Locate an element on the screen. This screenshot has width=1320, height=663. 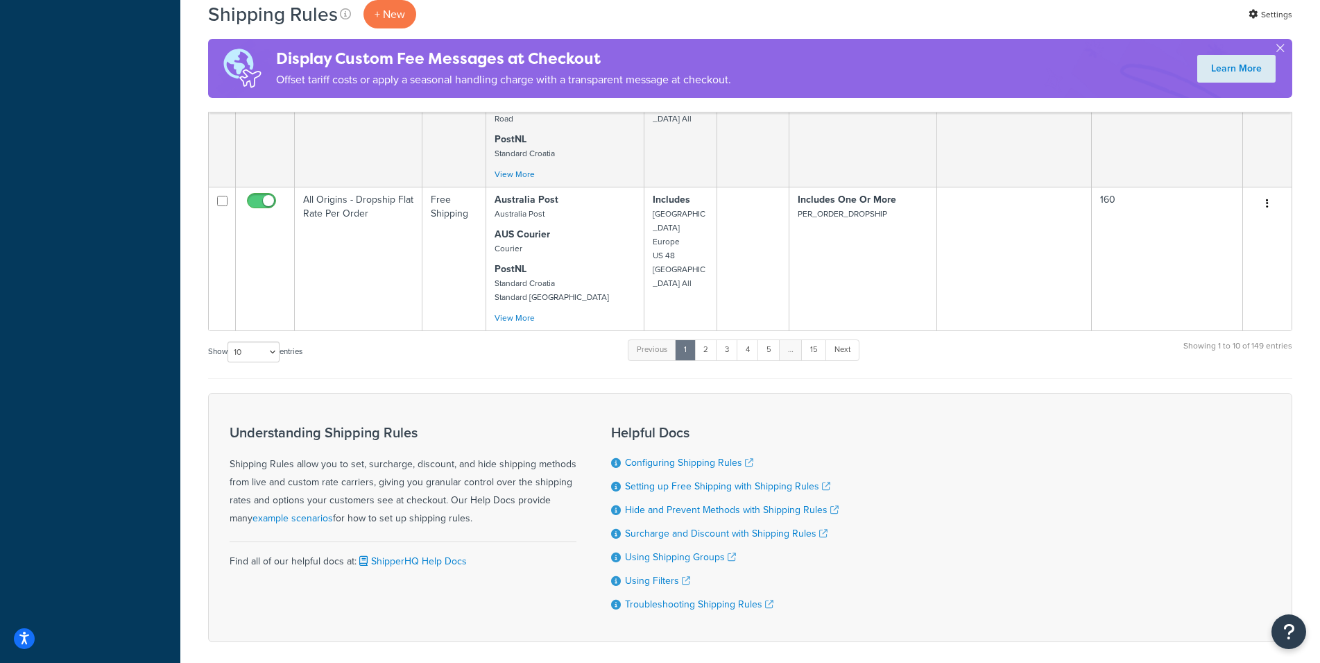
p: Offset tariff costs or apply a seasonal handling charge with a transparent message at checkout. is located at coordinates (504, 80).